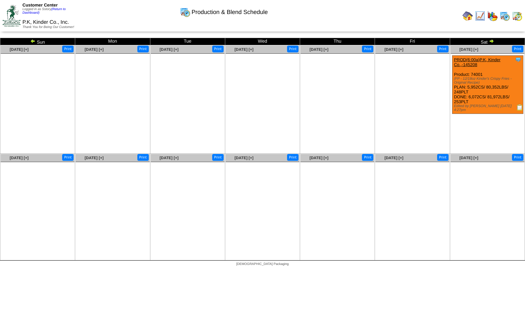 This screenshot has width=525, height=318. What do you see at coordinates (491, 41) in the screenshot?
I see `img: arrowright.gif` at bounding box center [491, 41].